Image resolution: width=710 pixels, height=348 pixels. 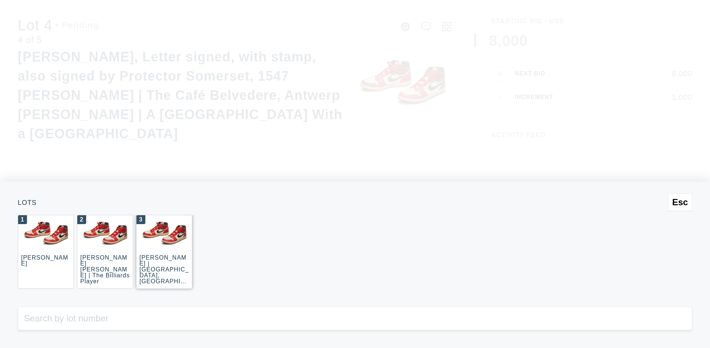 I want to click on div: 3, so click(x=141, y=220).